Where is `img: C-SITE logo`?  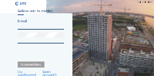 img: C-SITE logo is located at coordinates (21, 4).